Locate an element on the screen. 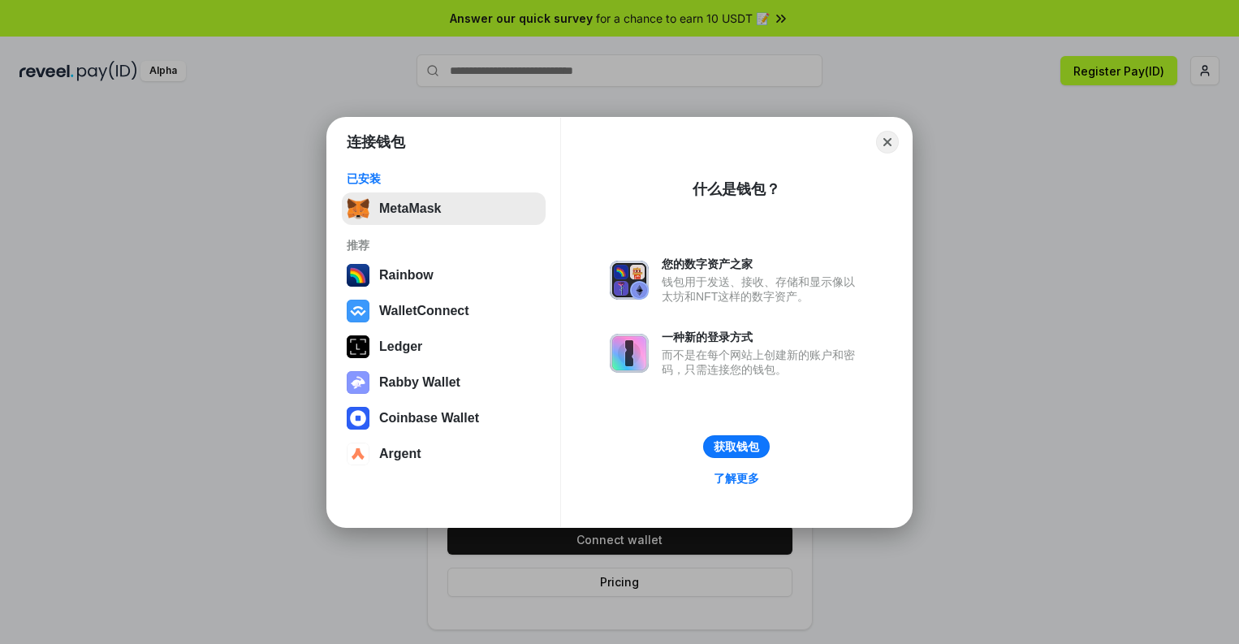 This screenshot has width=1239, height=644. div: Coinbase Wallet is located at coordinates (429, 418).